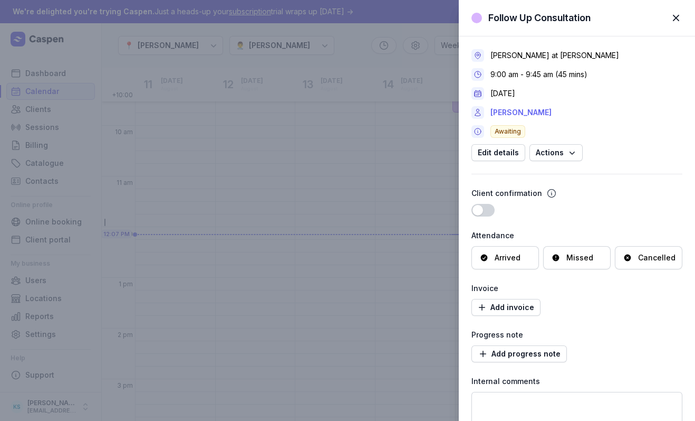 This screenshot has height=421, width=695. I want to click on span: Actions, so click(556, 153).